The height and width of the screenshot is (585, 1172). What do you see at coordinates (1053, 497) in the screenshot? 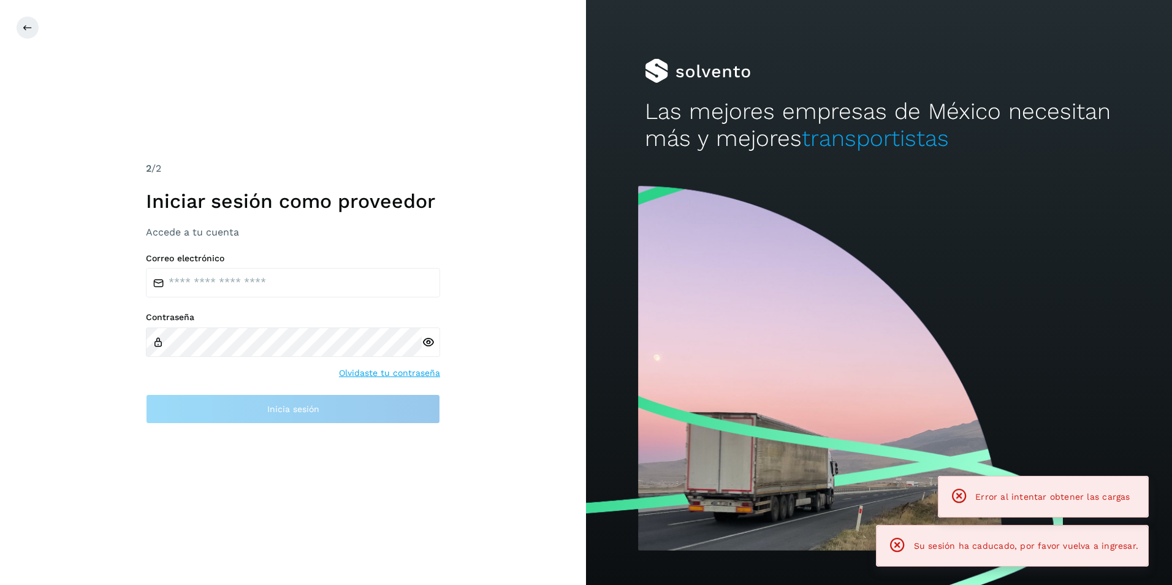
I see `span: Error al intentar obtener las cargas` at bounding box center [1053, 497].